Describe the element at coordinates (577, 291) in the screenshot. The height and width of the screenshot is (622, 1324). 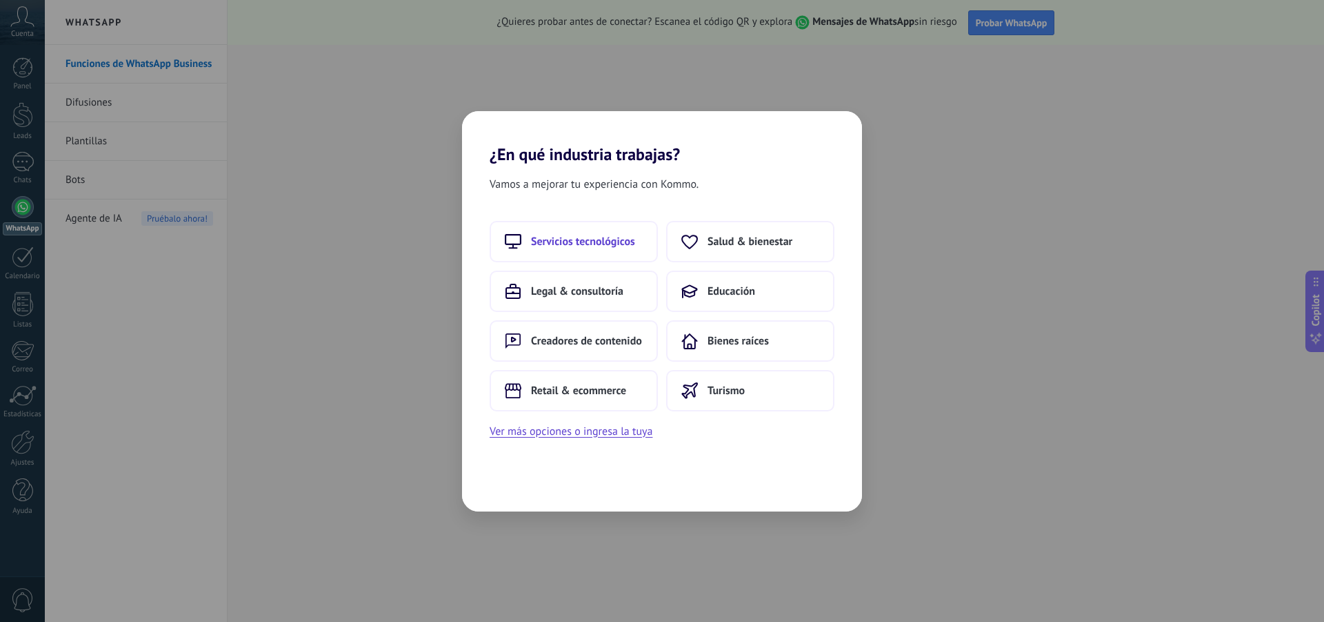
I see `span: Legal & consultoría` at that location.